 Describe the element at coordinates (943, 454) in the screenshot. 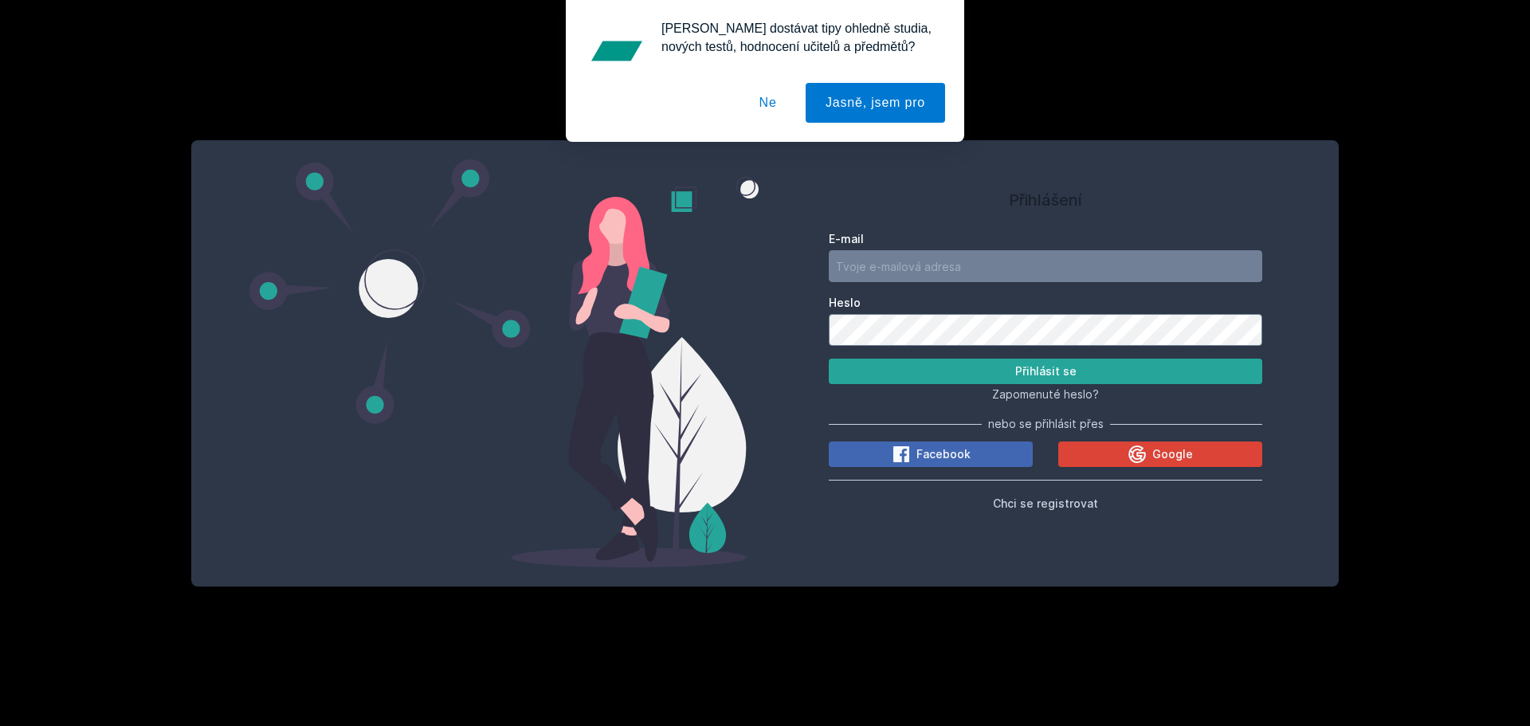

I see `span: Facebook` at that location.